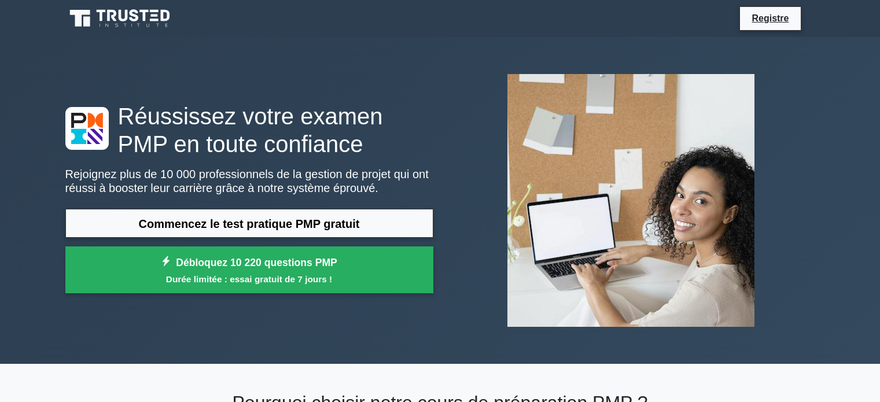  What do you see at coordinates (256, 263) in the screenshot?
I see `font: Débloquez 10 220 questions PMP` at bounding box center [256, 263].